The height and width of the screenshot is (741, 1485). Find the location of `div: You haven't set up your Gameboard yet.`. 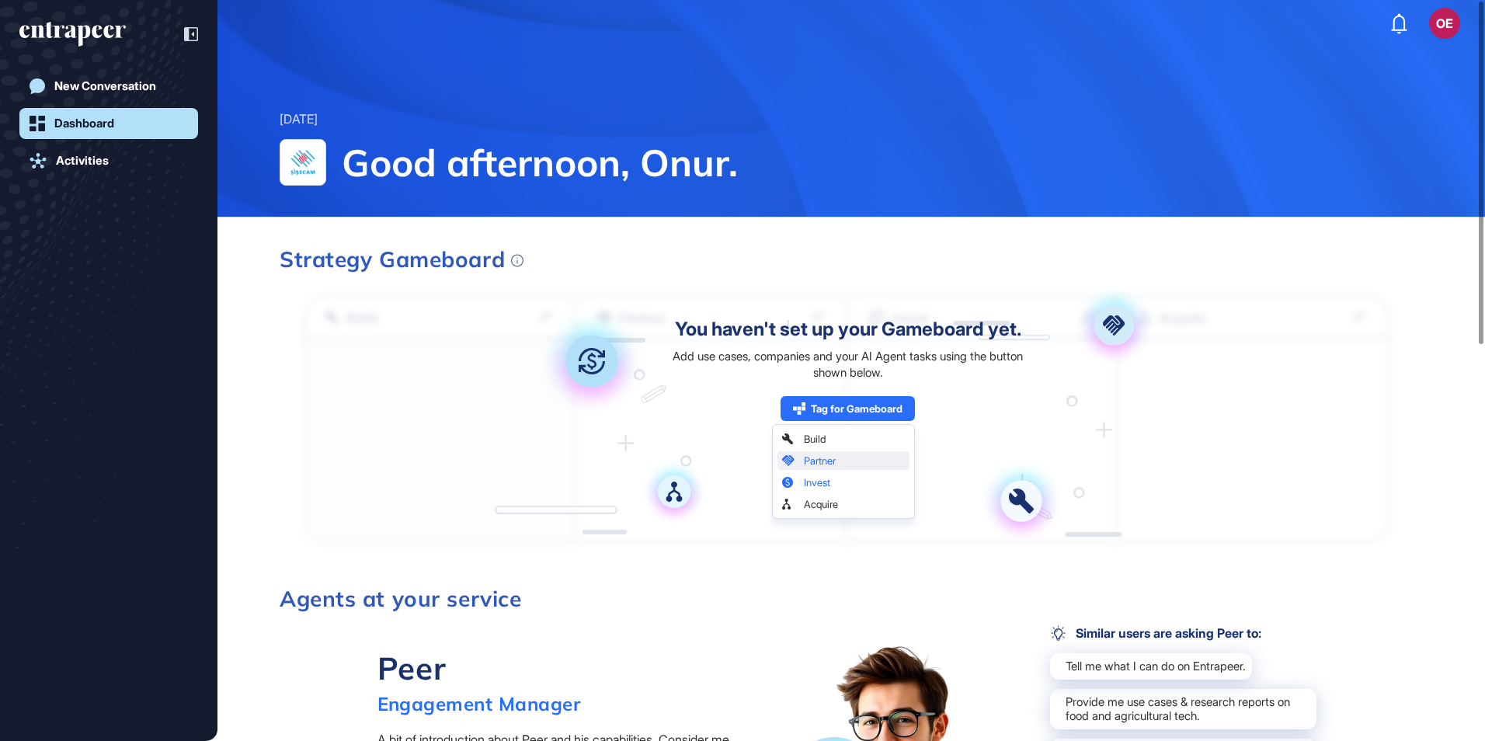

div: You haven't set up your Gameboard yet. is located at coordinates (848, 329).